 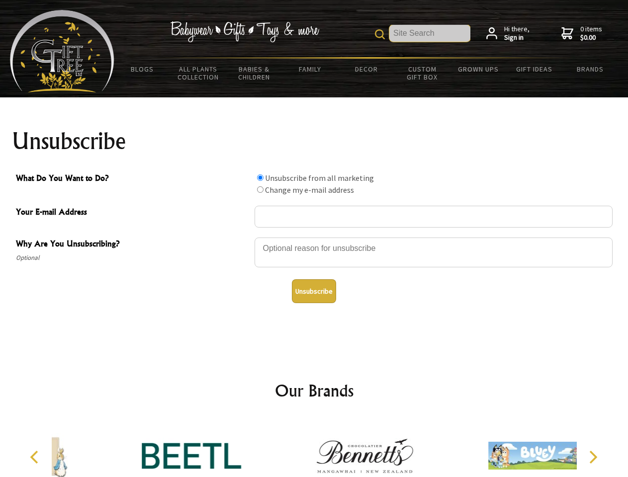 I want to click on h2: Our Brands, so click(x=314, y=391).